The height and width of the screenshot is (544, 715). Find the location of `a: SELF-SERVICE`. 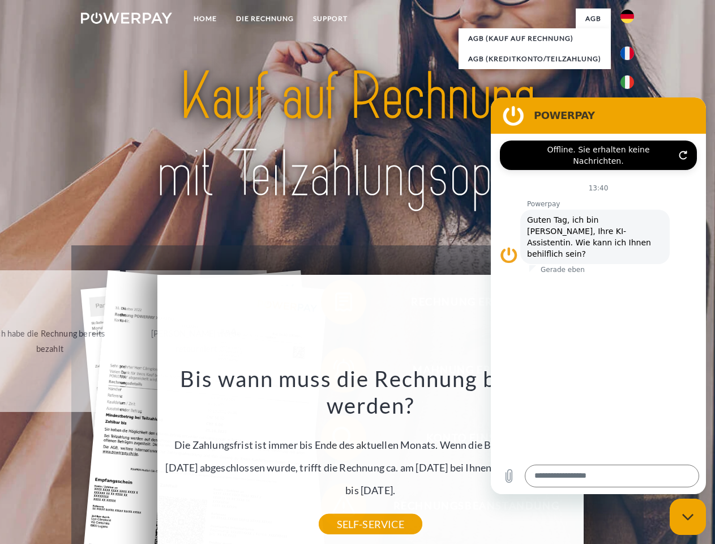

a: SELF-SERVICE is located at coordinates (370, 524).